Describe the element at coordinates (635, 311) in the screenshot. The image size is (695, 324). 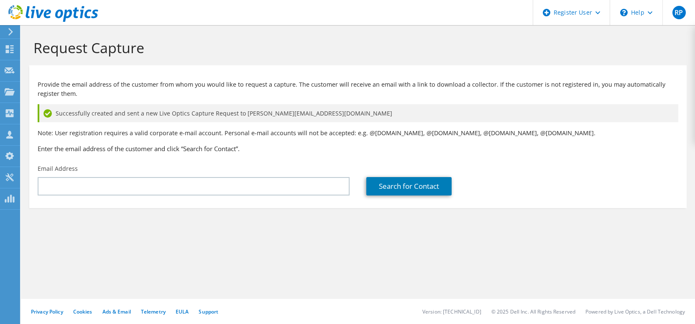
I see `li: Powered by Live Optics, a Dell Technology` at that location.